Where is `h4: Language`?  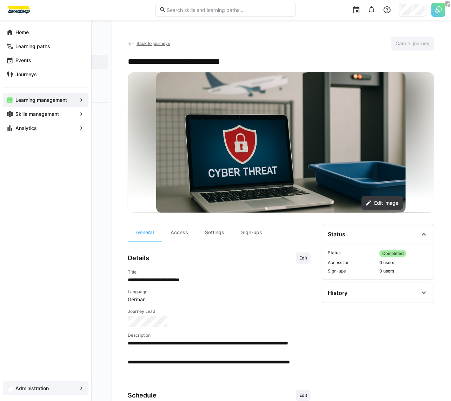 h4: Language is located at coordinates (219, 292).